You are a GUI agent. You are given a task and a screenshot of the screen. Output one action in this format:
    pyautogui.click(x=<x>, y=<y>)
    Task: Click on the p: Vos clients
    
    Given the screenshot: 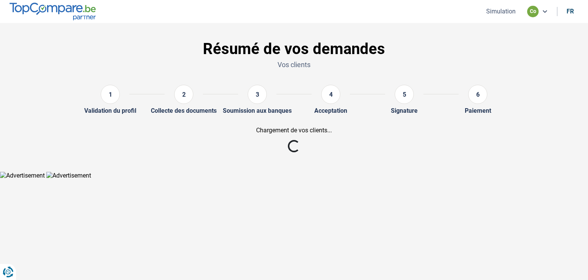 What is the action you would take?
    pyautogui.click(x=294, y=64)
    